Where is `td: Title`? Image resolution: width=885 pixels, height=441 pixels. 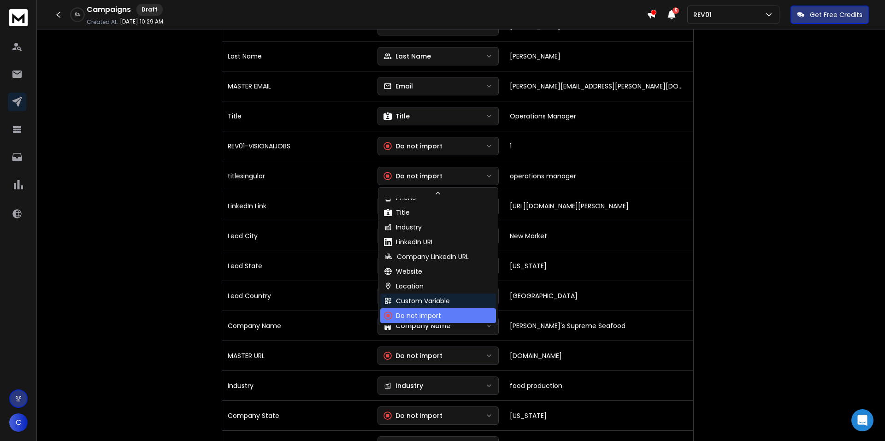 td: Title is located at coordinates (297, 116).